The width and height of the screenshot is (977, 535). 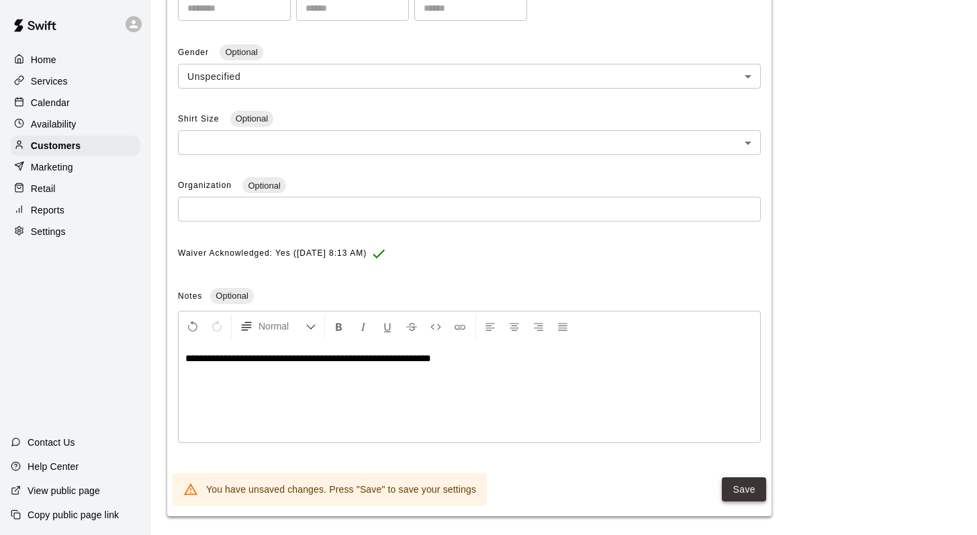 What do you see at coordinates (75, 210) in the screenshot?
I see `a: Reports` at bounding box center [75, 210].